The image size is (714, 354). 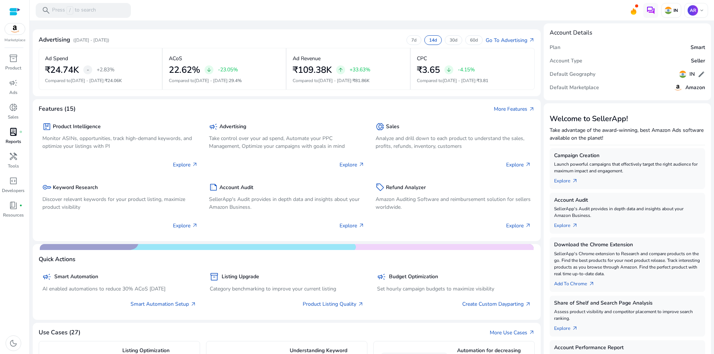 I want to click on h4: Quick Actions, so click(x=57, y=260).